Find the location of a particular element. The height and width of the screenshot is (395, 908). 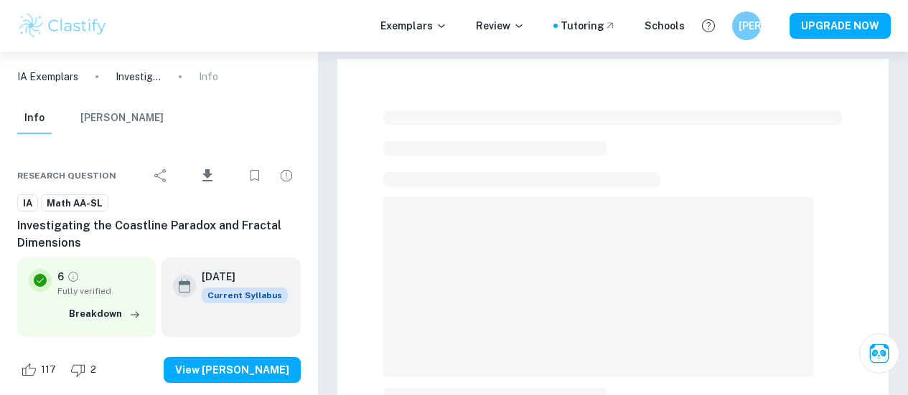

span: 117 is located at coordinates (48, 370).